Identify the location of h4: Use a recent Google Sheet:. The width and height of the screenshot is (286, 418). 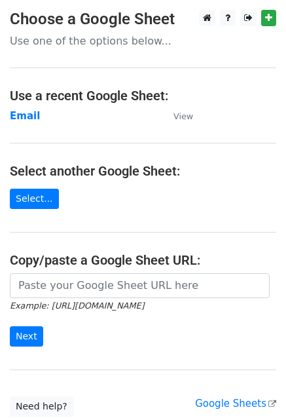
(143, 96).